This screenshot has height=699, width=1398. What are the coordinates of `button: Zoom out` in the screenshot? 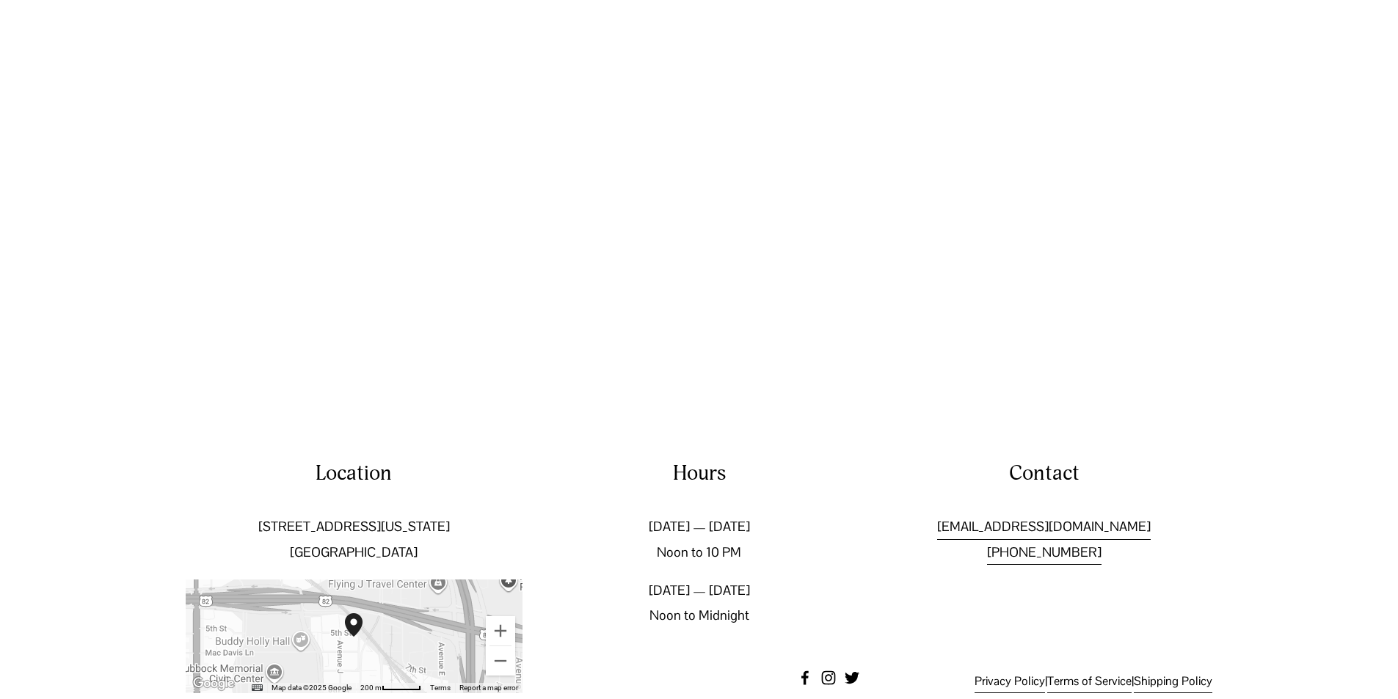 It's located at (500, 661).